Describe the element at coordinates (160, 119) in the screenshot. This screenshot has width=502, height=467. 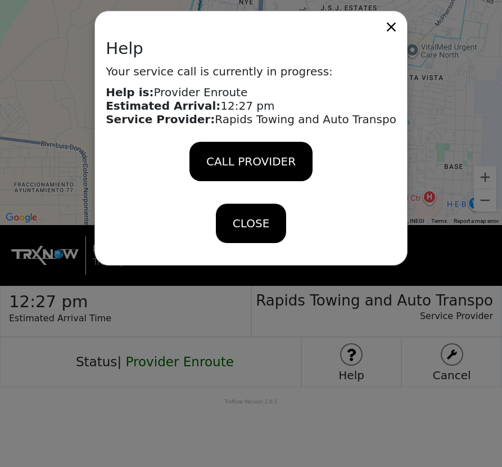
I see `strong: Service Provider:` at that location.